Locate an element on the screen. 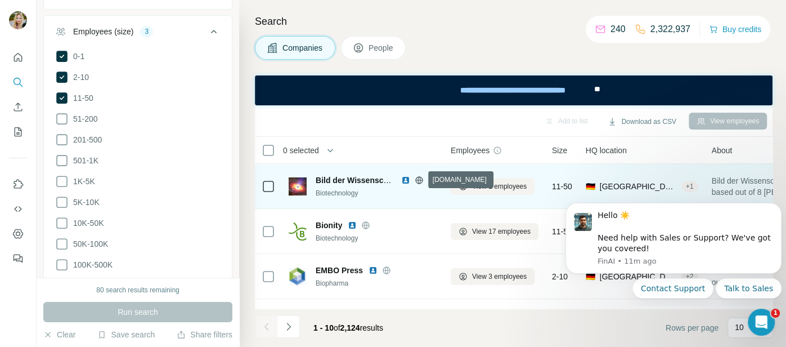 The height and width of the screenshot is (347, 786). span: of is located at coordinates (337, 328).